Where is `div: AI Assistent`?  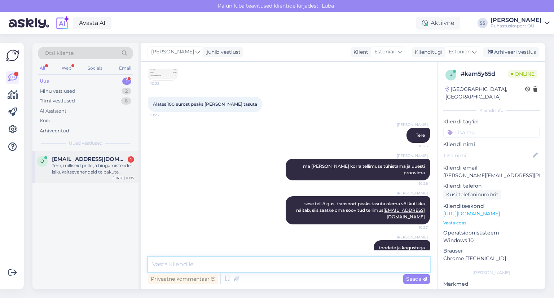
div: AI Assistent is located at coordinates (53, 111).